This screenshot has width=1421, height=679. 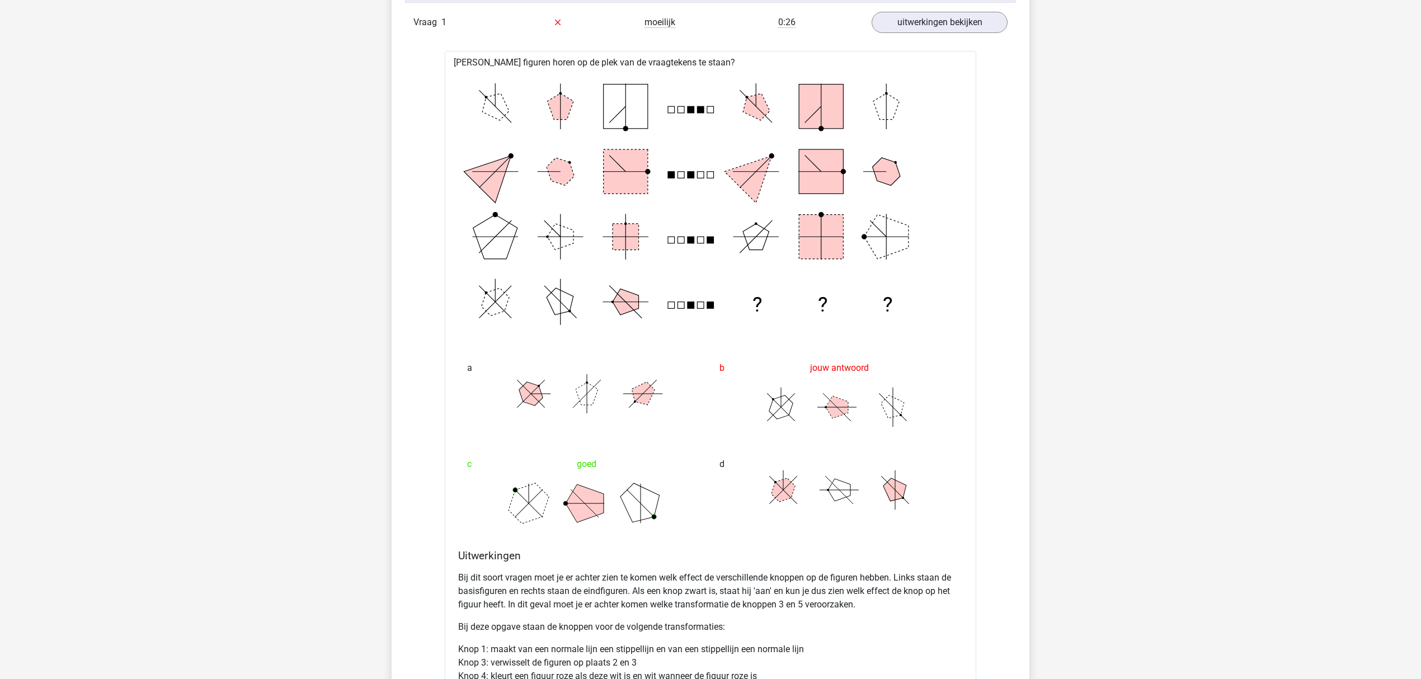 What do you see at coordinates (443, 22) in the screenshot?
I see `span: 1` at bounding box center [443, 22].